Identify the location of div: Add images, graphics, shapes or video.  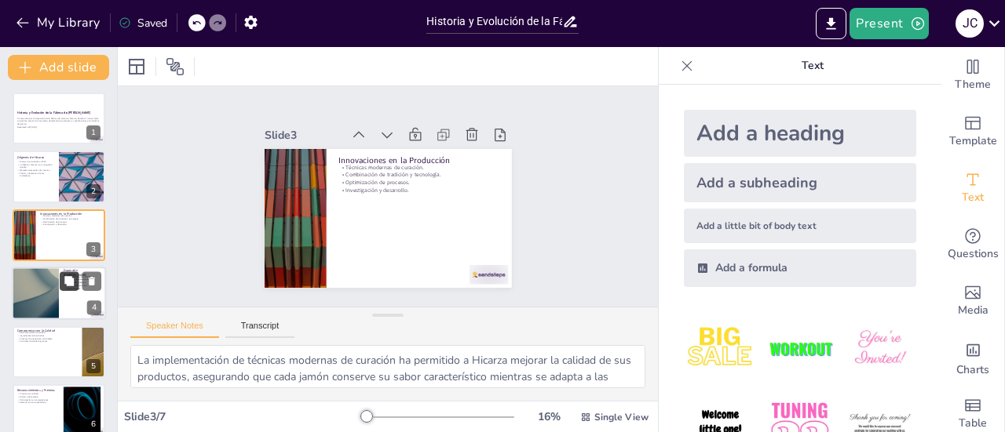
(972, 301).